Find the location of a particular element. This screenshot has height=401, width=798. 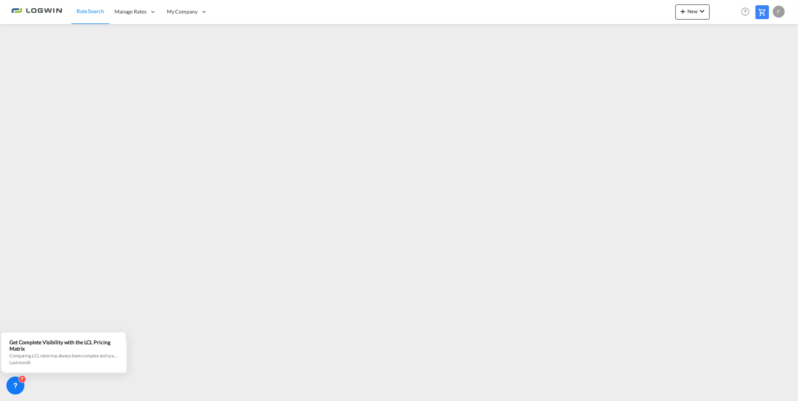

div: F is located at coordinates (779, 12).